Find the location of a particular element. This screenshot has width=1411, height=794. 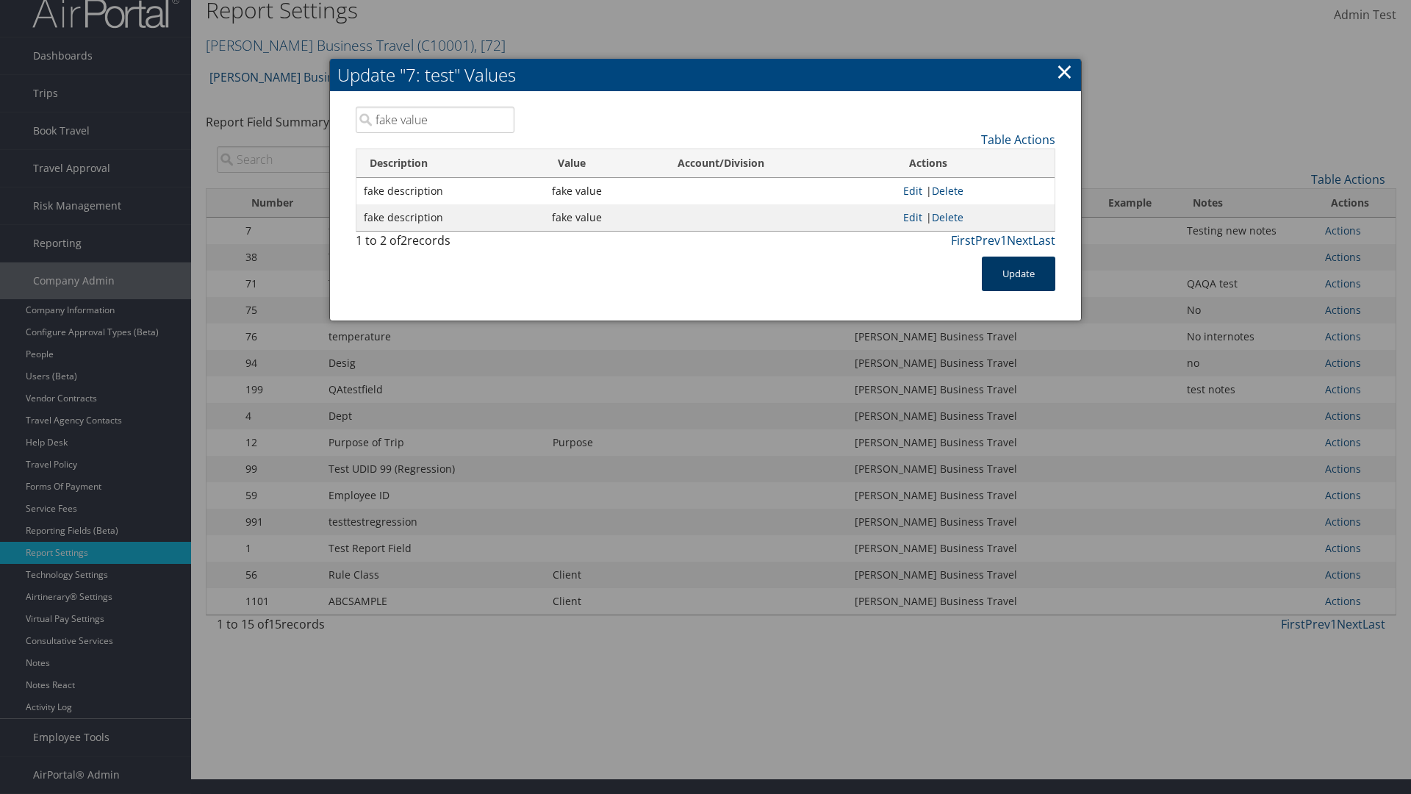

div: 1 to 2 of records is located at coordinates (435, 244).